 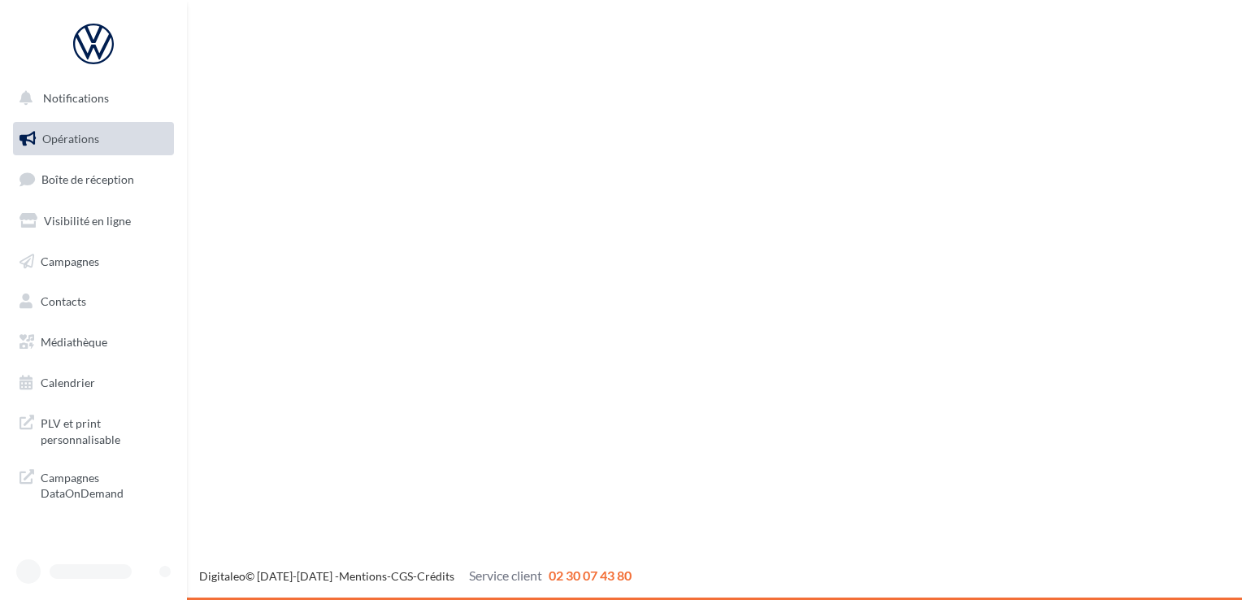 What do you see at coordinates (104, 429) in the screenshot?
I see `span: PLV et print personnalisable` at bounding box center [104, 429].